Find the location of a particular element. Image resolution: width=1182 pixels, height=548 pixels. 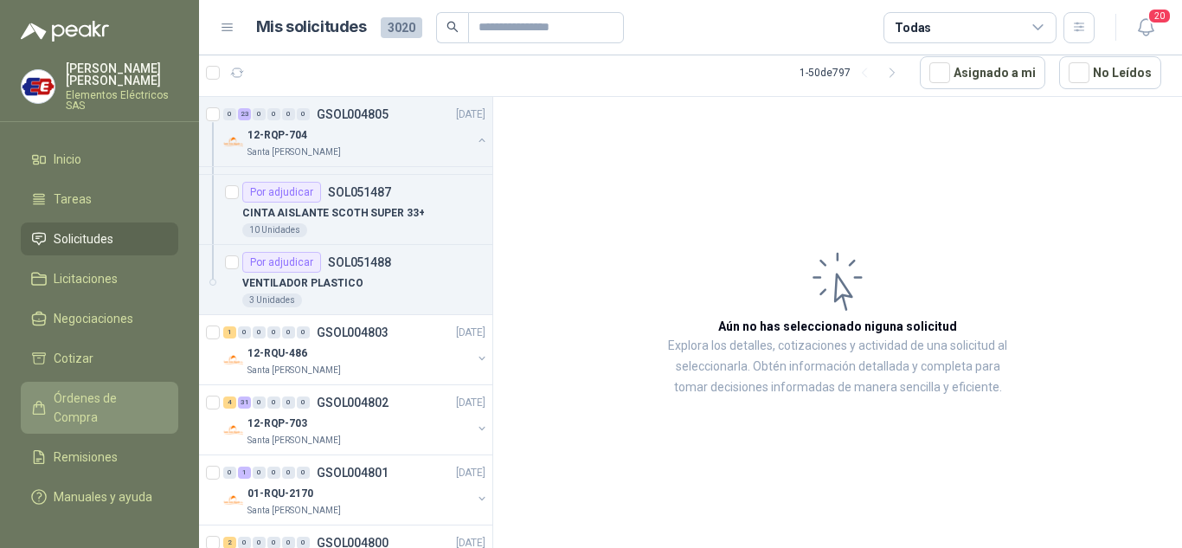

p: 12-RQU-486 is located at coordinates (277, 353).